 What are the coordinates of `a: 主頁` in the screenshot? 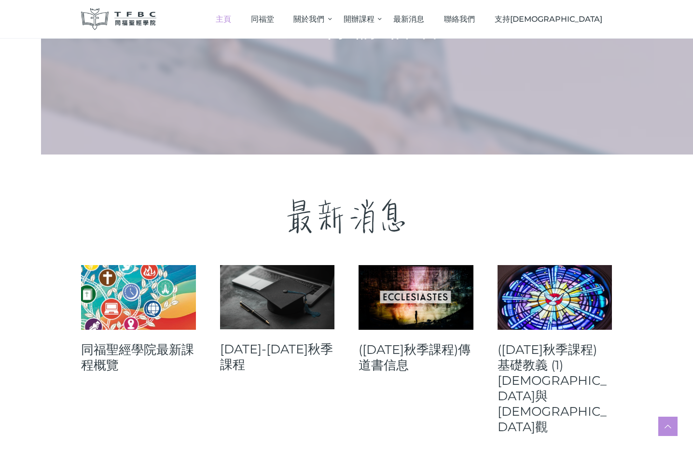 It's located at (224, 19).